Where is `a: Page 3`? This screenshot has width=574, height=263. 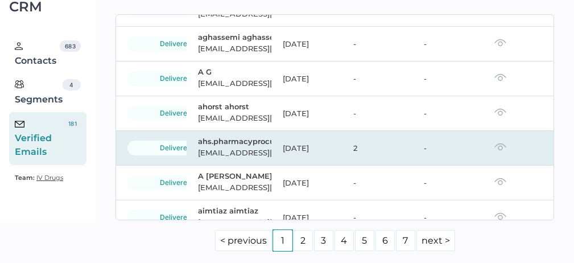 a: Page 3 is located at coordinates (324, 240).